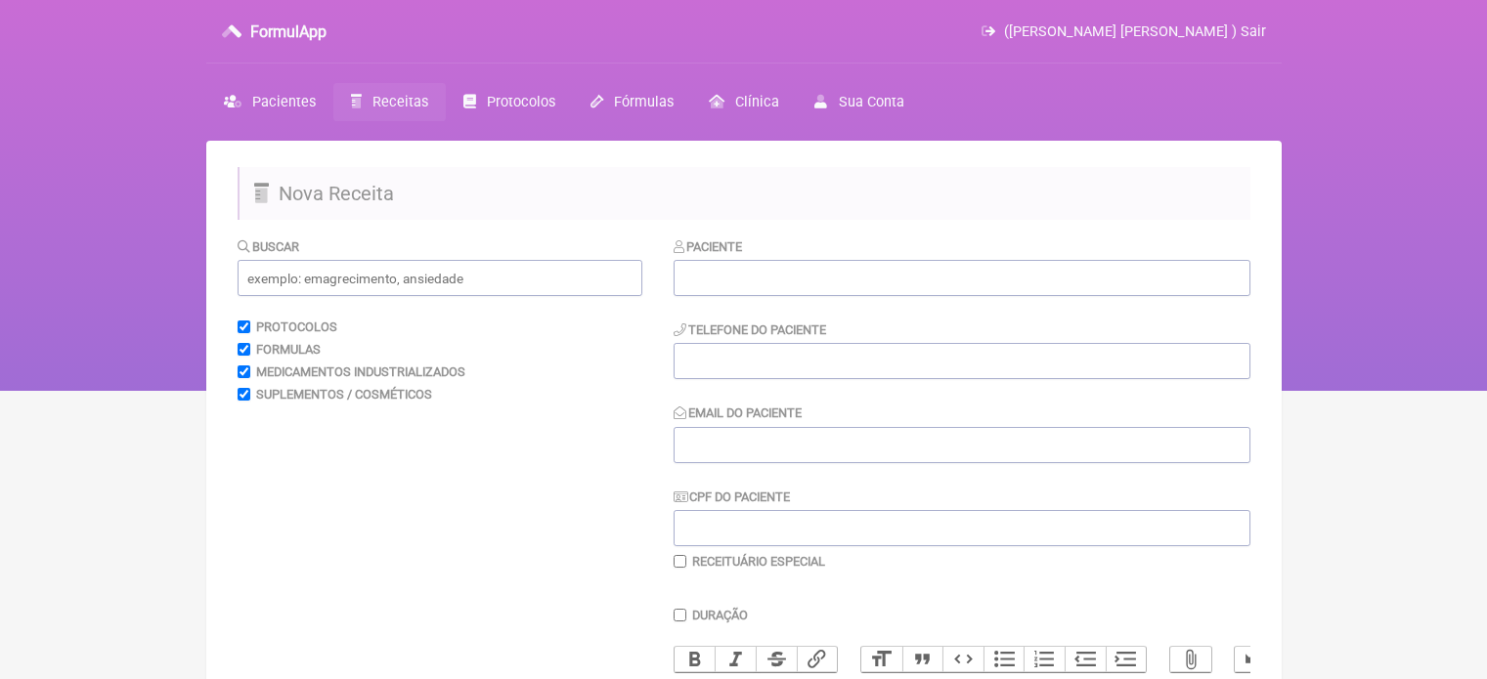  Describe the element at coordinates (738, 412) in the screenshot. I see `label: Email do Paciente` at that location.